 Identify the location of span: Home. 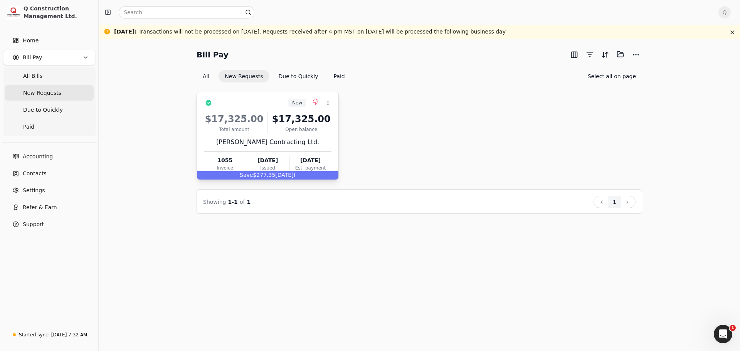
(30, 40).